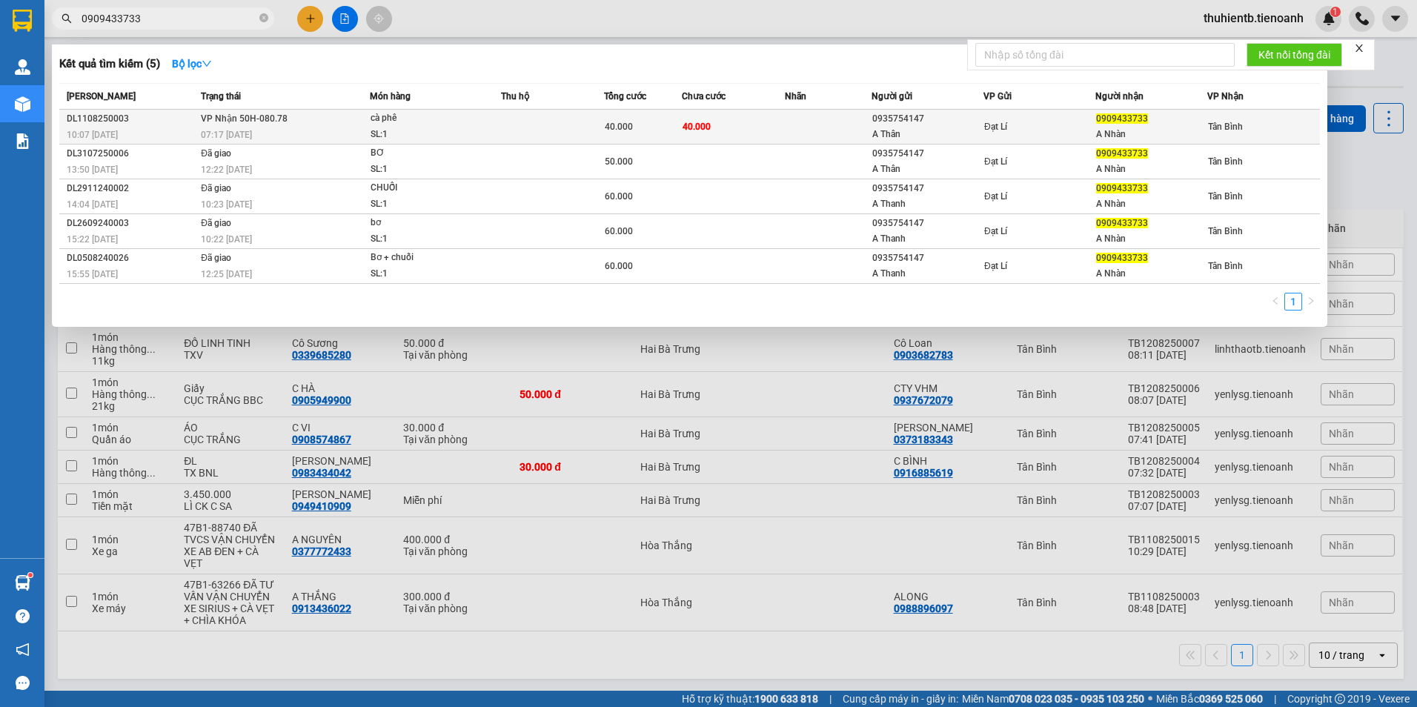  I want to click on span: search, so click(67, 19).